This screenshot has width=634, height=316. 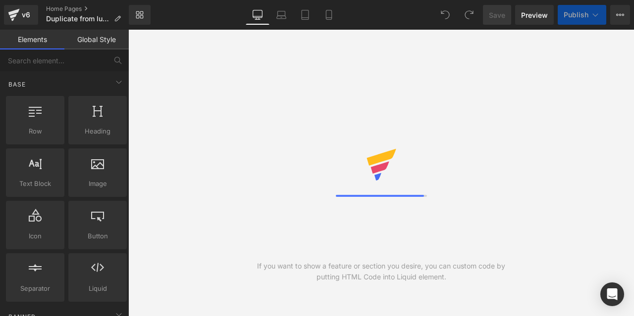 What do you see at coordinates (98, 131) in the screenshot?
I see `span: Heading` at bounding box center [98, 131].